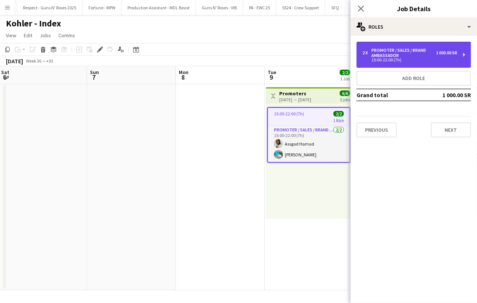 This screenshot has height=303, width=477. Describe the element at coordinates (289, 113) in the screenshot. I see `span: 15:00-22:00 (7h)` at that location.